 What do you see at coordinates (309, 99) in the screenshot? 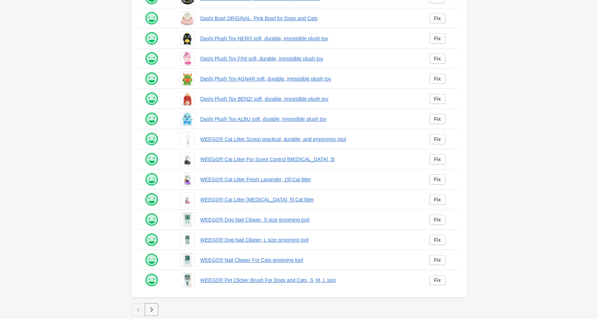
I see `a: Dashi Plush Toy BENZI soft, durable, irresistible plush toy` at bounding box center [309, 99].